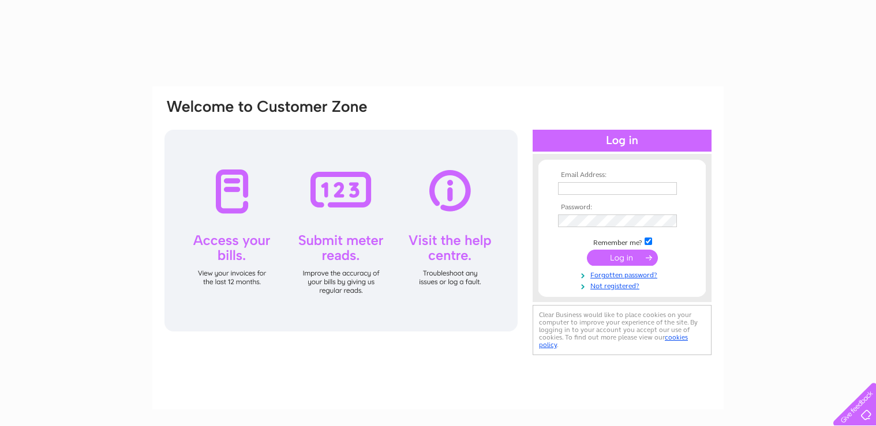  Describe the element at coordinates (622, 208) in the screenshot. I see `th: Password:` at that location.